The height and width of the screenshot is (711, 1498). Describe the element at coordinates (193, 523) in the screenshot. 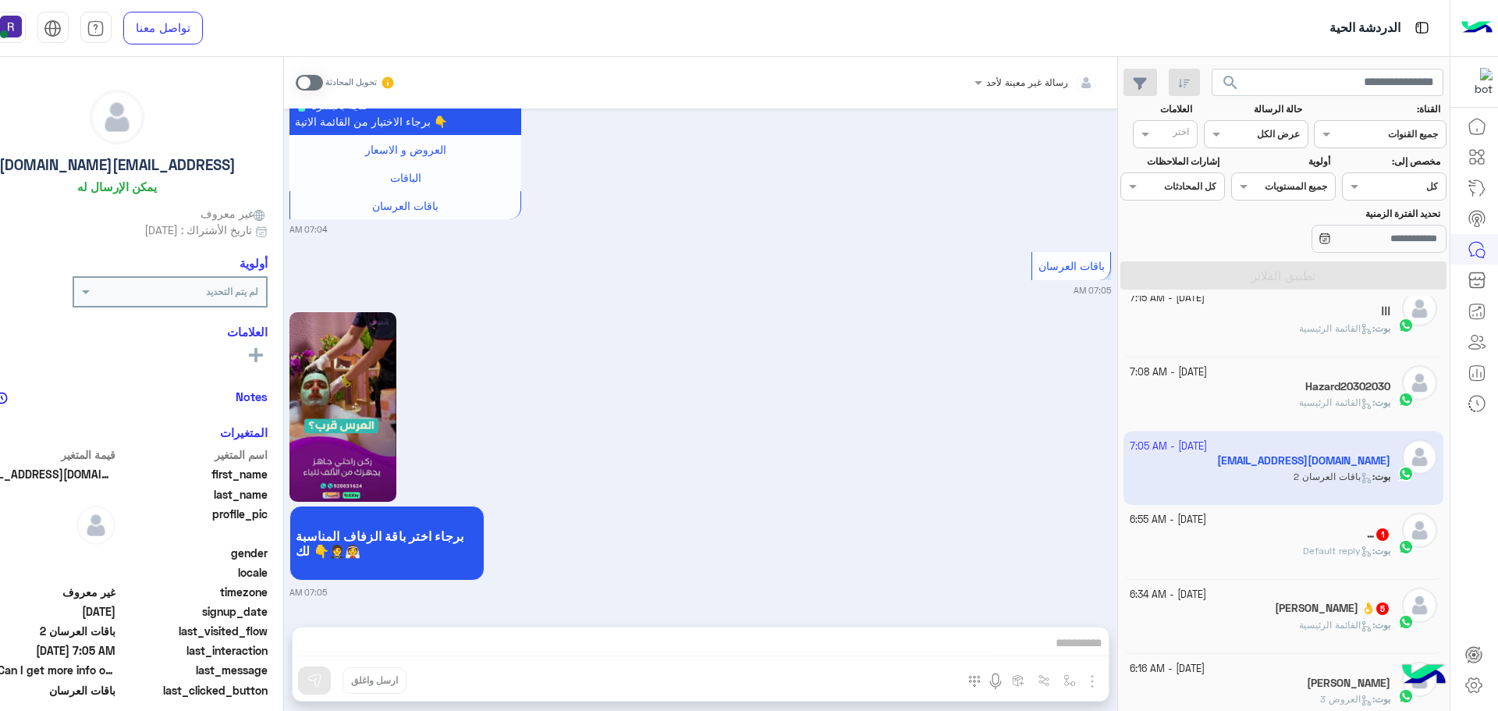

I see `span: profile_pic` at that location.